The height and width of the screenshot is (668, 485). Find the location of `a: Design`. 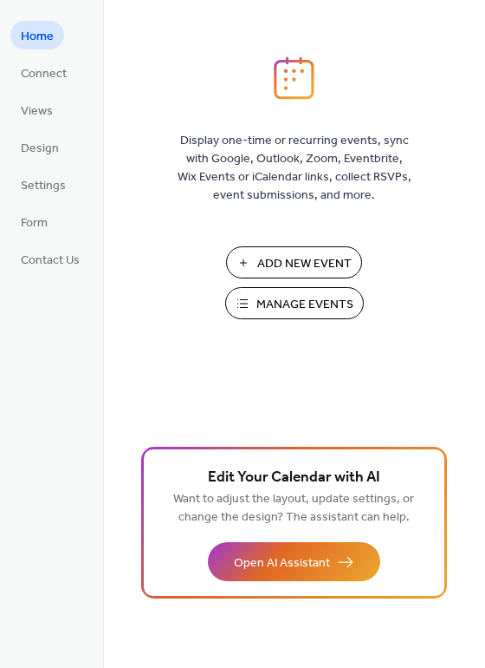

a: Design is located at coordinates (40, 147).